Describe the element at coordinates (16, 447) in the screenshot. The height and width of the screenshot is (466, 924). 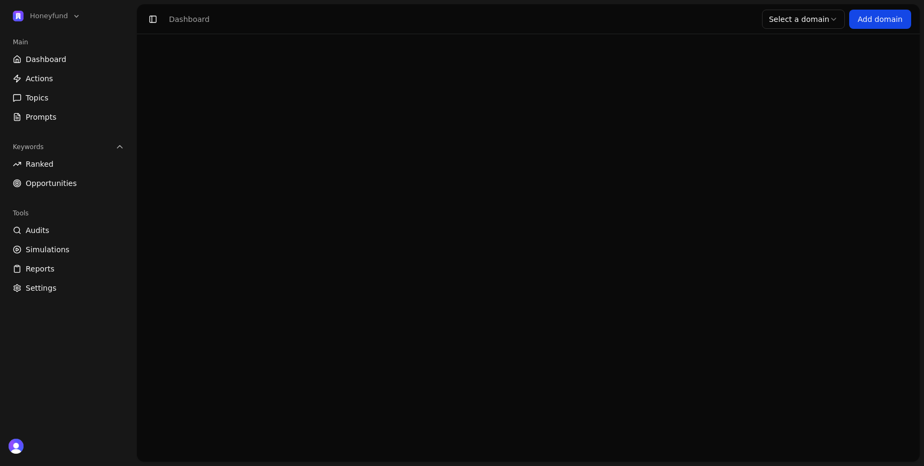
I see `button: Open user button` at that location.